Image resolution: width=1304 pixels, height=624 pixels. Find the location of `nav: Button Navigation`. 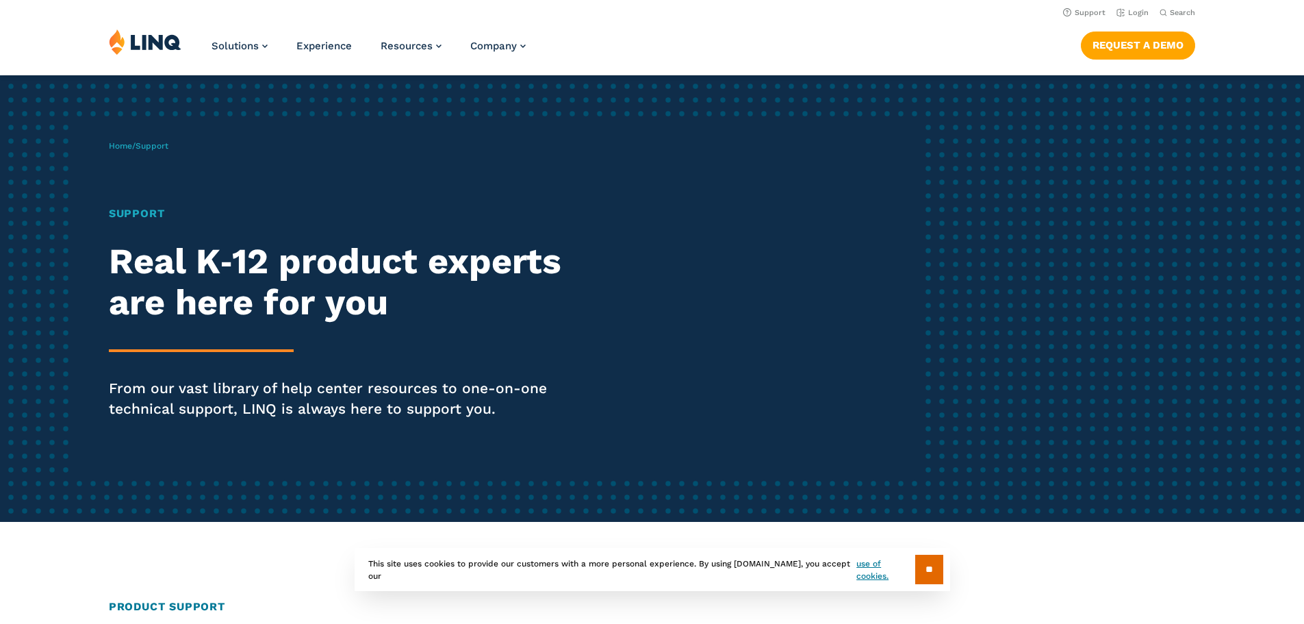

nav: Button Navigation is located at coordinates (1138, 44).